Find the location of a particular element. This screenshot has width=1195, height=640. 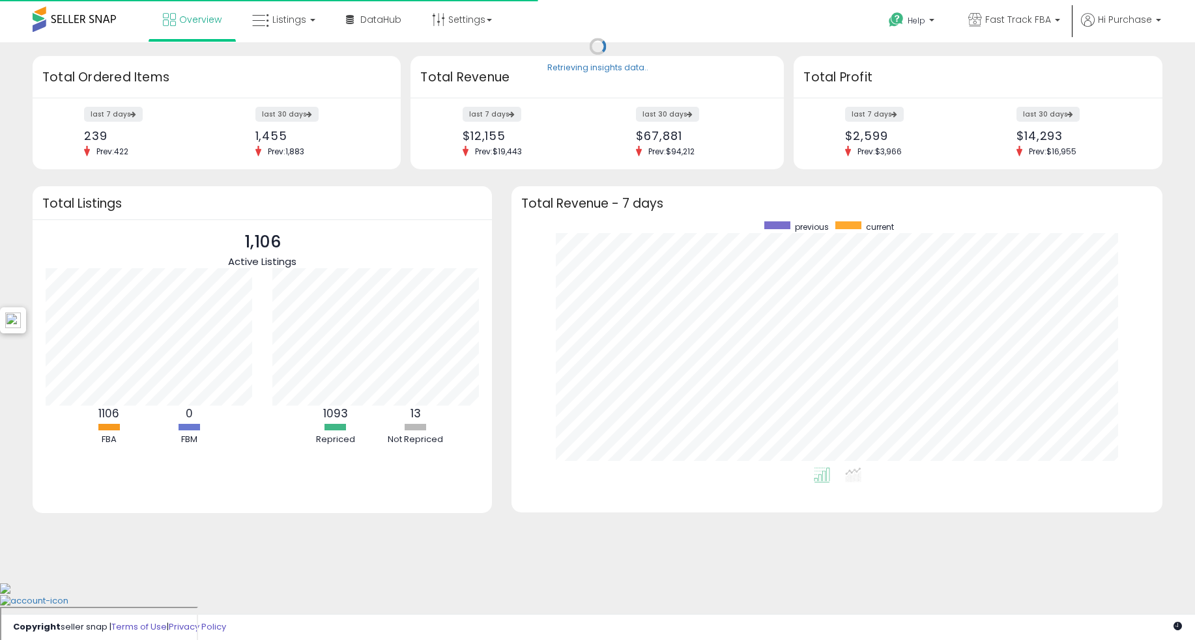

span: Prev: $94,212 is located at coordinates (671, 151).